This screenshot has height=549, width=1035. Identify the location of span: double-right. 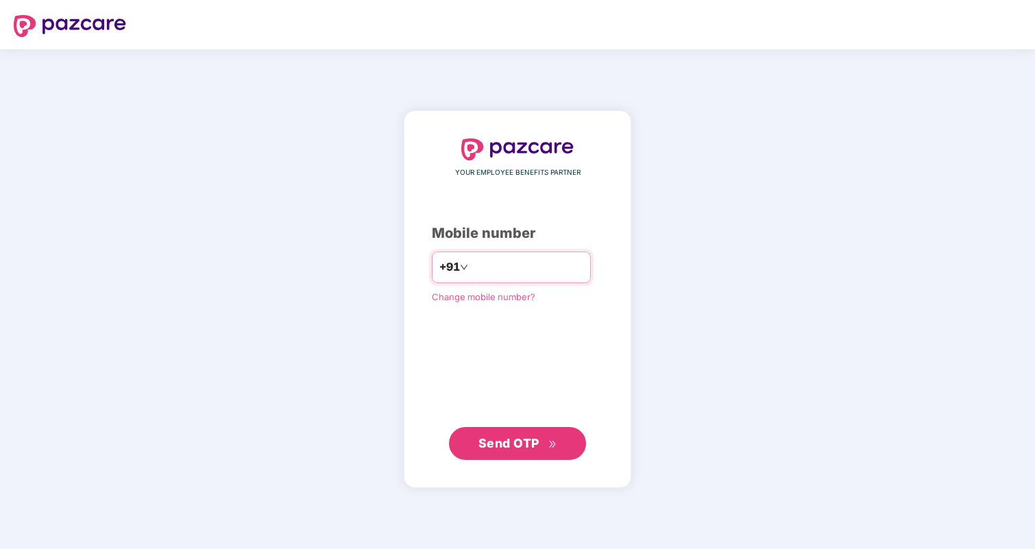
(553, 444).